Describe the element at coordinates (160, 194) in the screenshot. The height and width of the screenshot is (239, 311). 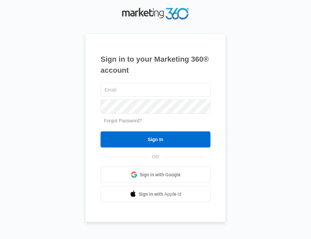
I see `span: Sign in with Apple Id` at that location.